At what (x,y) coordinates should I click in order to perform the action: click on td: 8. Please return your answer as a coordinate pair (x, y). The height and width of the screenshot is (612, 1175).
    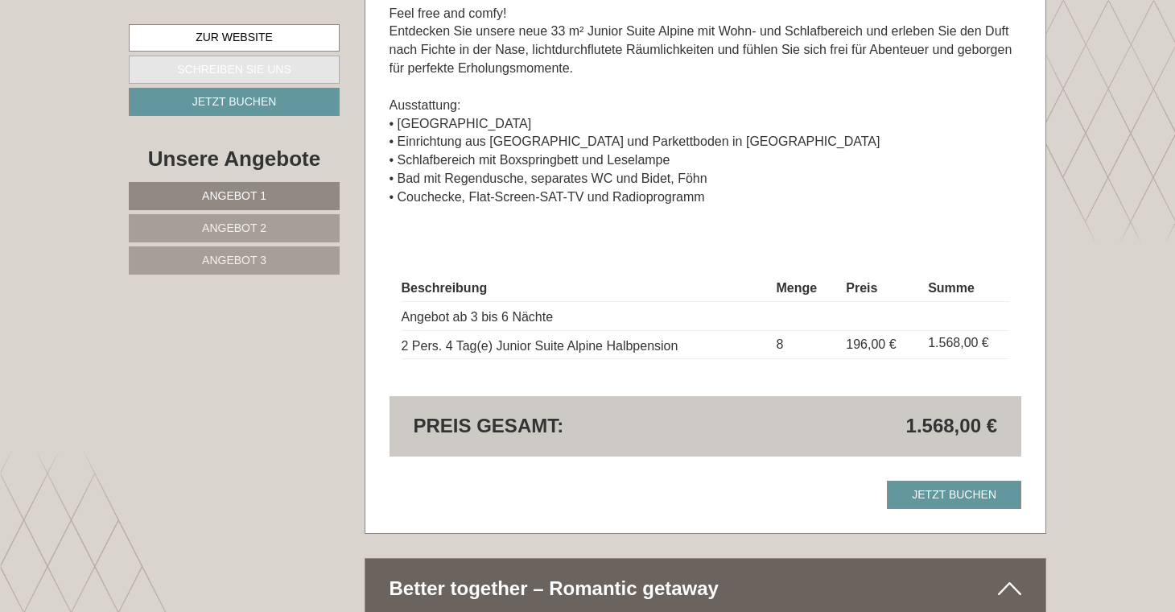
    Looking at the image, I should click on (805, 344).